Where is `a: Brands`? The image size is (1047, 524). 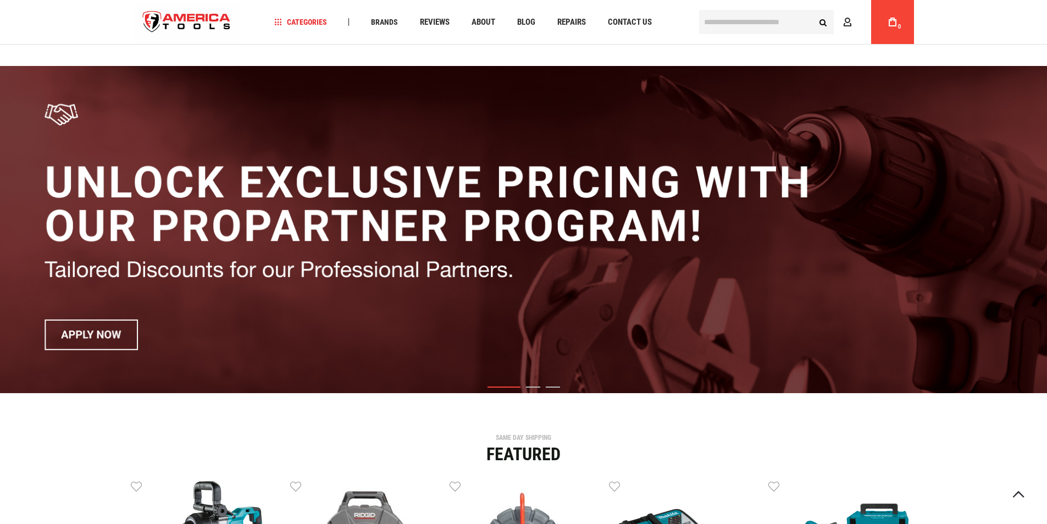
a: Brands is located at coordinates (384, 22).